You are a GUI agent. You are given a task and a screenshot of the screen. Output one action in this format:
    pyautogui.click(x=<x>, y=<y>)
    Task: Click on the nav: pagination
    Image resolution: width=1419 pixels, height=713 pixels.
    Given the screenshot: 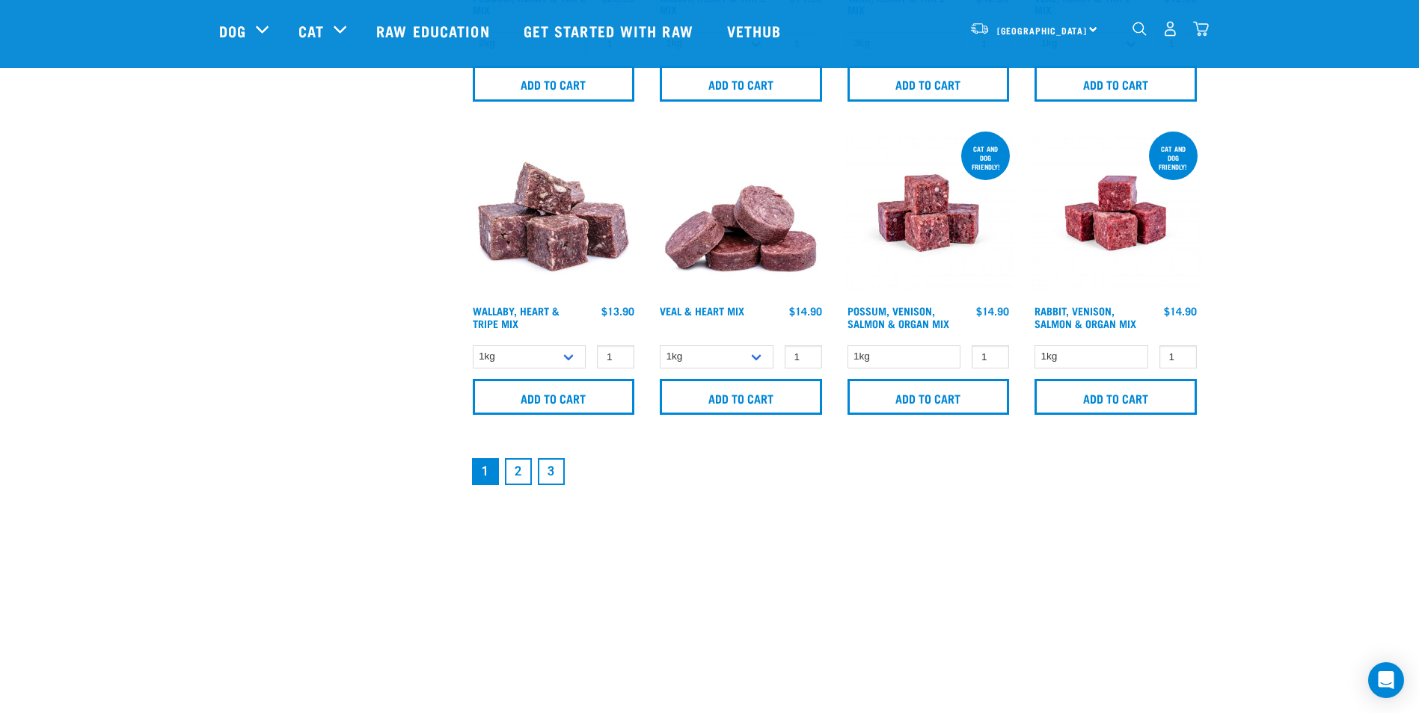 What is the action you would take?
    pyautogui.click(x=835, y=472)
    